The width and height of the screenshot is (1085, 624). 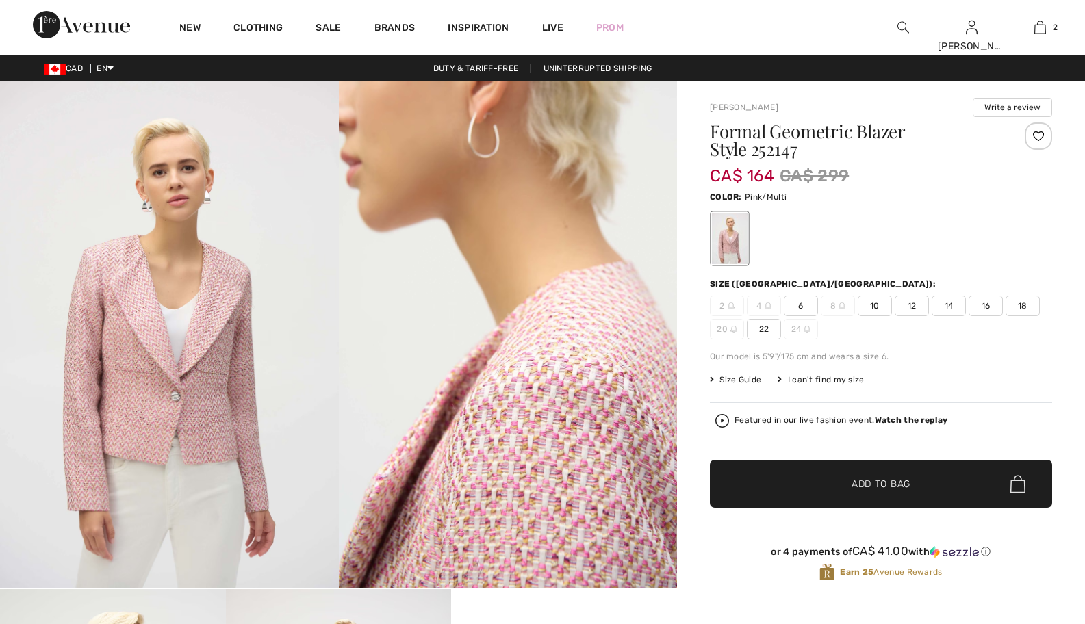 I want to click on a: New, so click(x=190, y=29).